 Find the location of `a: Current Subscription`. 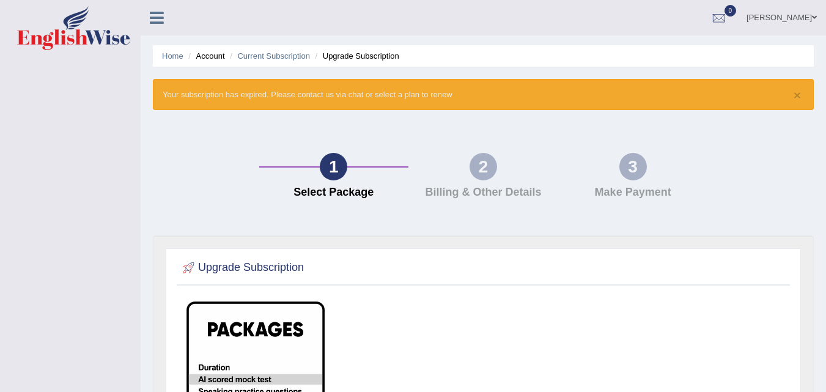

a: Current Subscription is located at coordinates (273, 56).